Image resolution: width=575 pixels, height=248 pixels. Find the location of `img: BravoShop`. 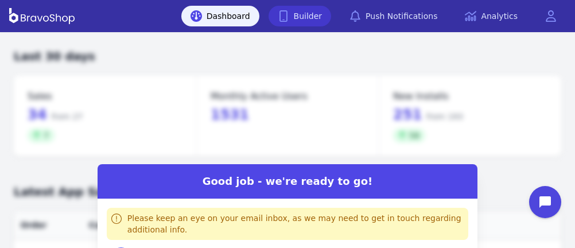

img: BravoShop is located at coordinates (42, 16).